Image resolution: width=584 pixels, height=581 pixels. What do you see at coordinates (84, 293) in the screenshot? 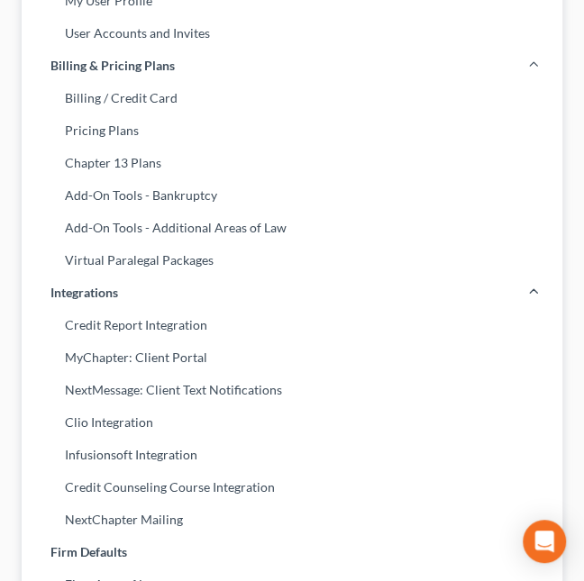
I see `span: Integrations` at bounding box center [84, 293].